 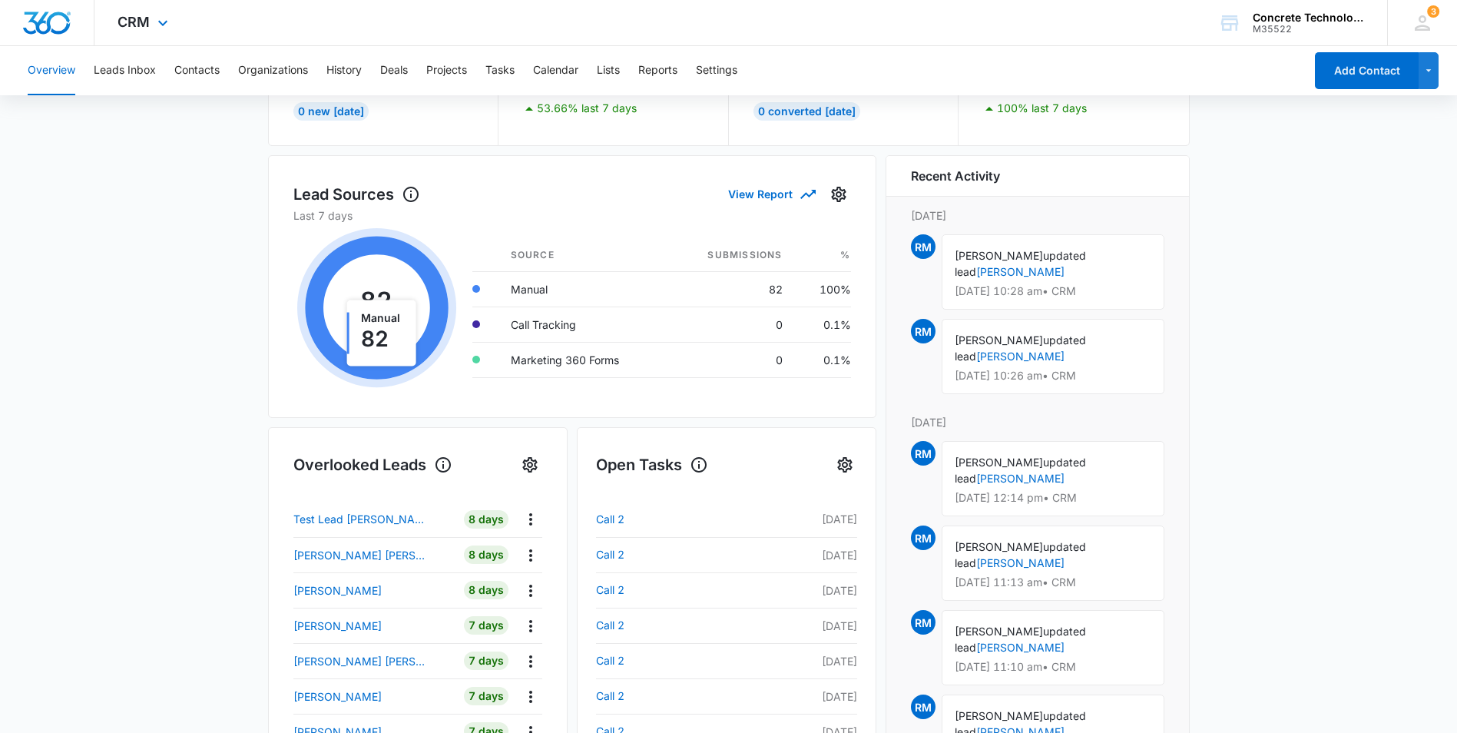 What do you see at coordinates (356, 194) in the screenshot?
I see `h1: Lead Sources` at bounding box center [356, 194].